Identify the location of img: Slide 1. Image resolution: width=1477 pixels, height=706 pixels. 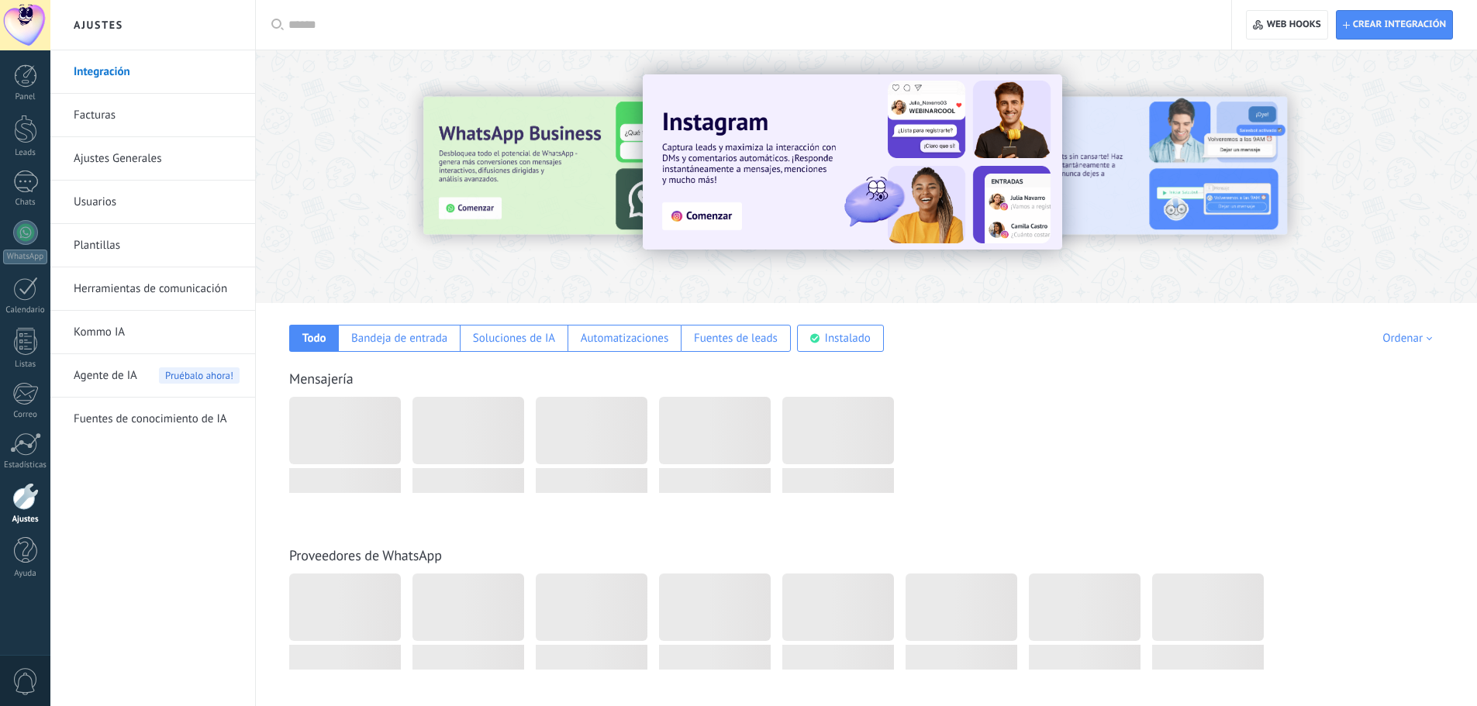
(852, 162).